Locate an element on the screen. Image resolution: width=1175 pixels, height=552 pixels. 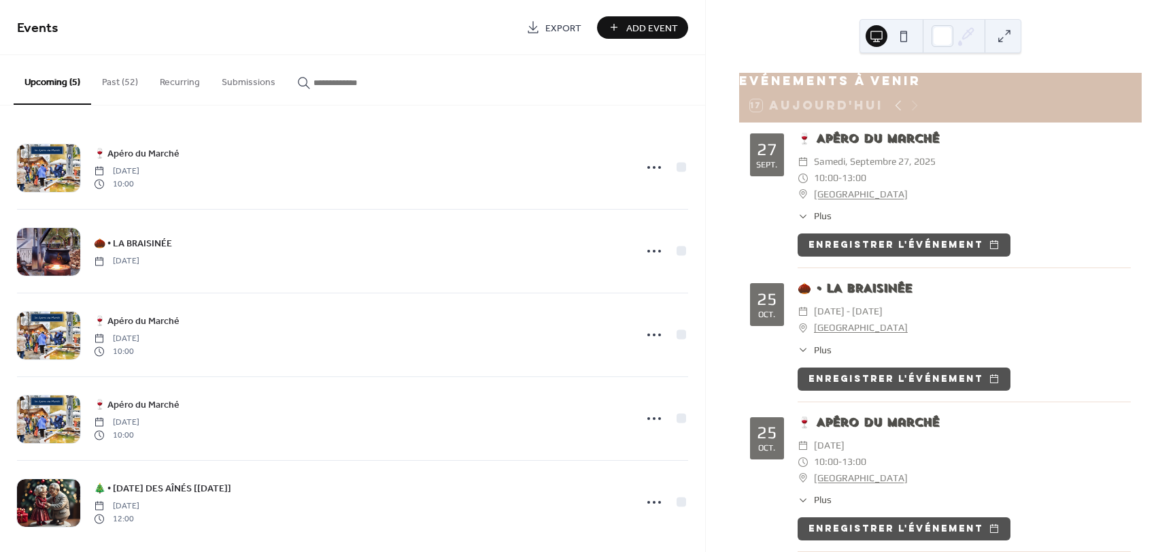
button: Upcoming (5) is located at coordinates (52, 80).